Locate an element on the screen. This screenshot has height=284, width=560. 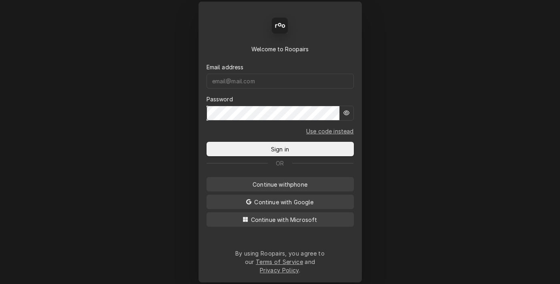
span: Continue with Google is located at coordinates (284, 202).